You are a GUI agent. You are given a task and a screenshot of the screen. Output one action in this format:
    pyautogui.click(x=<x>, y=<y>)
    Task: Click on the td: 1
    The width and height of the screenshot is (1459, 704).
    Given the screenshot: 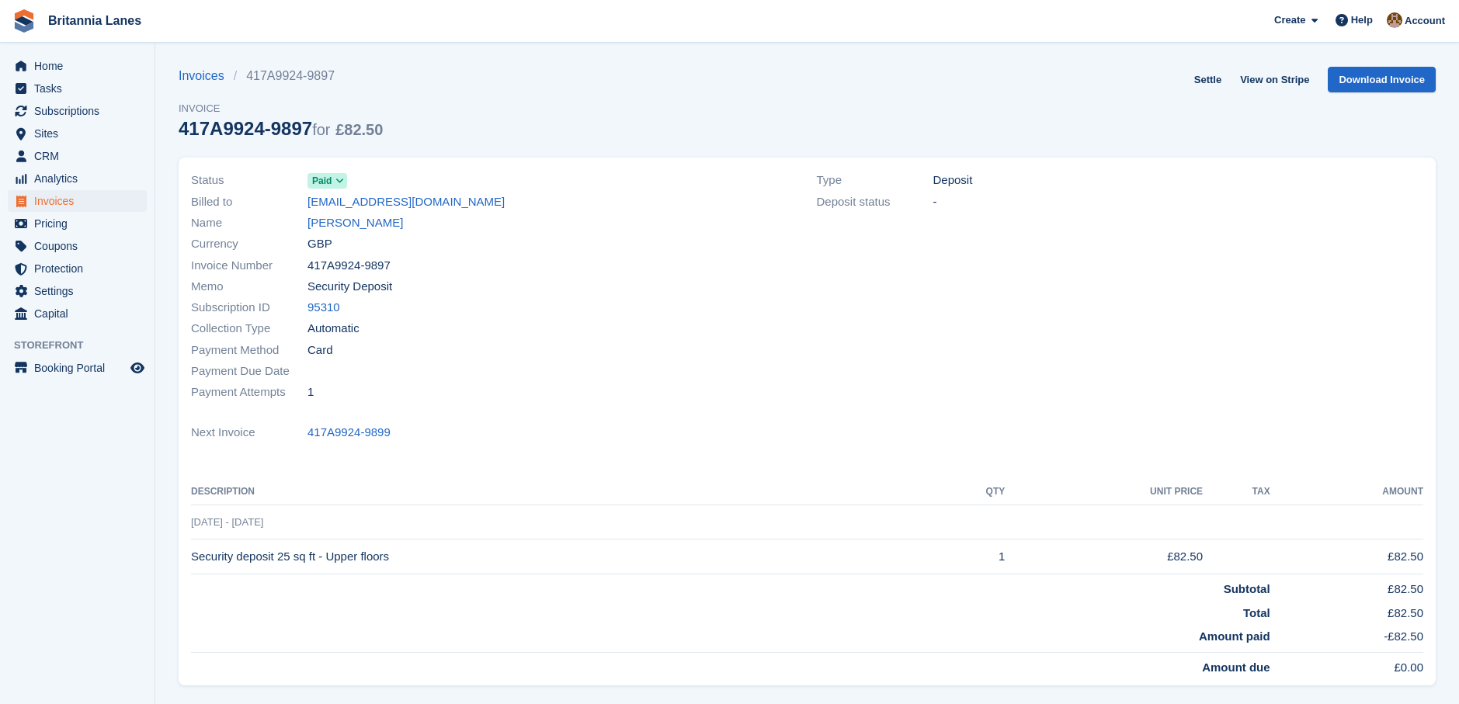 What is the action you would take?
    pyautogui.click(x=969, y=557)
    